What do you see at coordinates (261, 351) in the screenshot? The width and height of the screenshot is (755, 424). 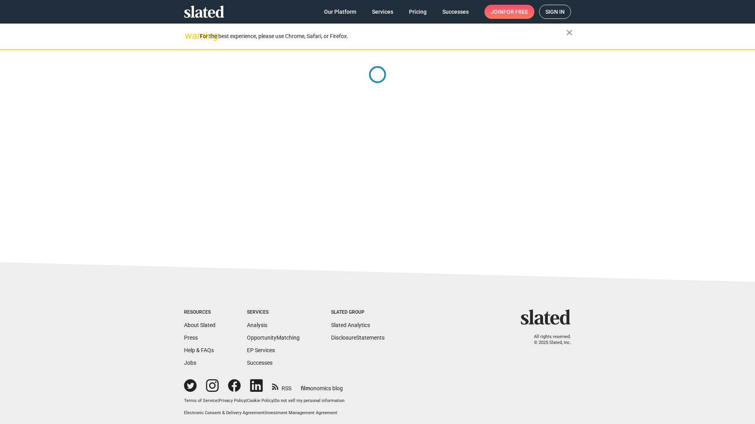 I see `a: EP Services` at bounding box center [261, 351].